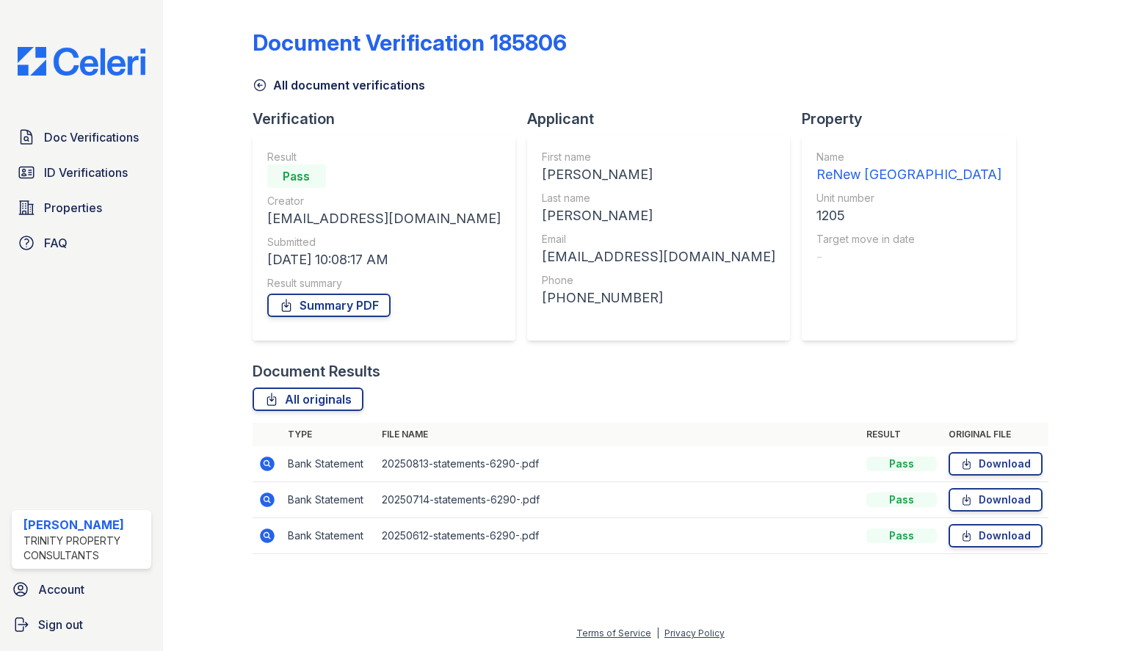  I want to click on div: Result, so click(384, 157).